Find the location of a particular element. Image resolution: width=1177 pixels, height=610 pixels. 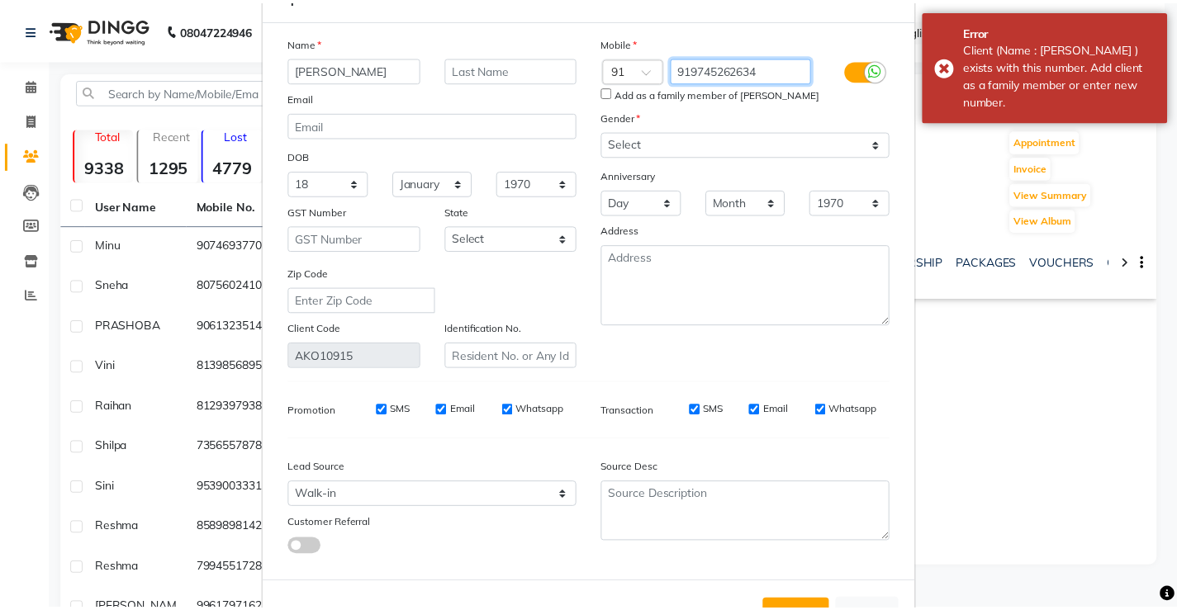

label: Address is located at coordinates (626, 230).